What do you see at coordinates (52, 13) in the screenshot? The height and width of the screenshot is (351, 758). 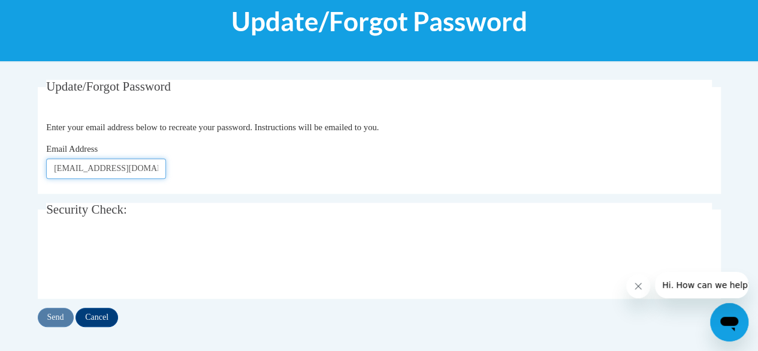 I see `span: Hi. How can we help?` at bounding box center [52, 13].